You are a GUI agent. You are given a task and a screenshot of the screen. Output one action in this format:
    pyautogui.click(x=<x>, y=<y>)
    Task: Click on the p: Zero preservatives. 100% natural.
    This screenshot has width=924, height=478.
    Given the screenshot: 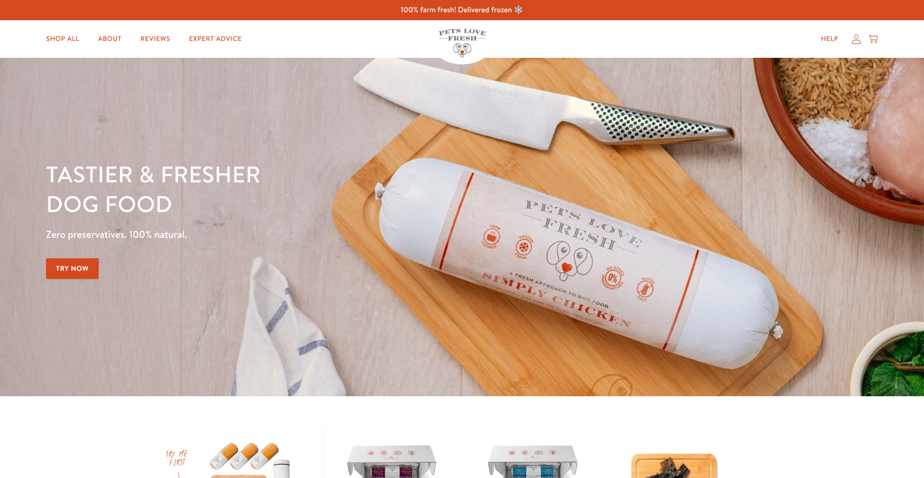 What is the action you would take?
    pyautogui.click(x=323, y=235)
    